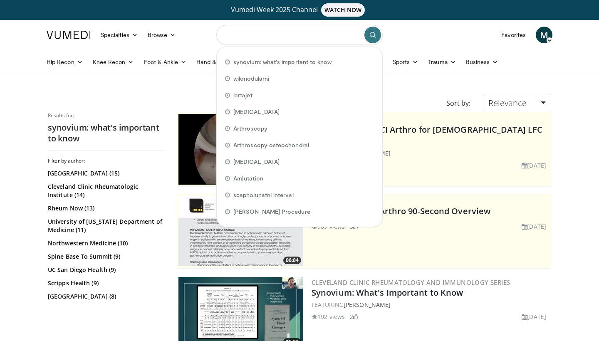  What do you see at coordinates (113, 62) in the screenshot?
I see `a: Knee Recon` at bounding box center [113, 62].